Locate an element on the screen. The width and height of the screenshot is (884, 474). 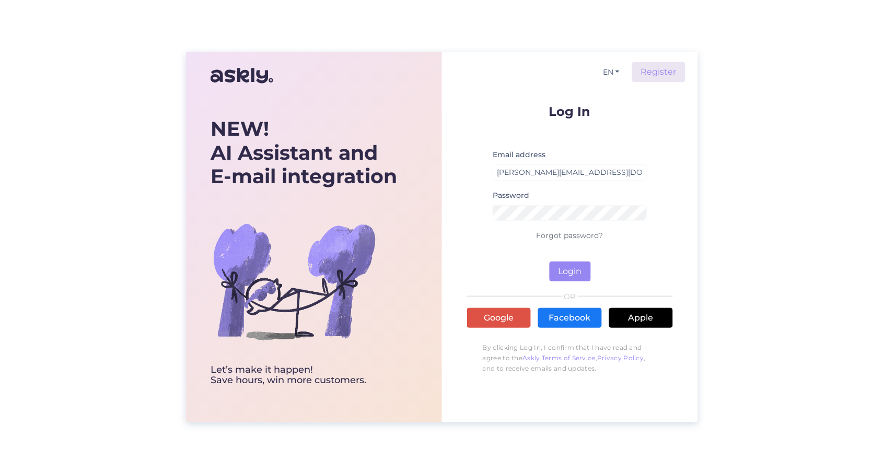
img: Askly is located at coordinates (242, 76).